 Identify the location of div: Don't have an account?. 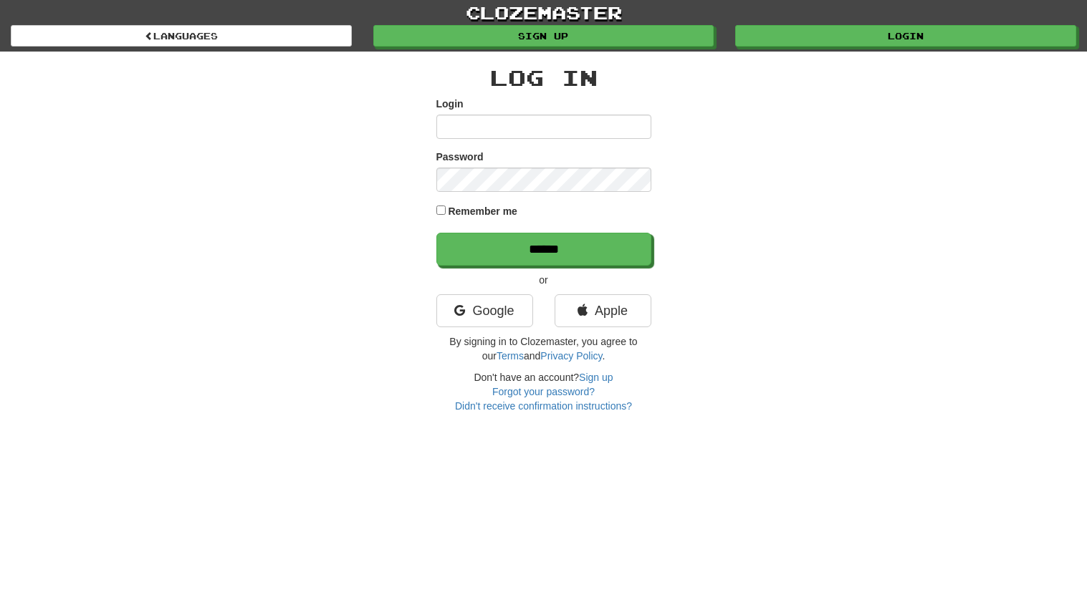
(544, 392).